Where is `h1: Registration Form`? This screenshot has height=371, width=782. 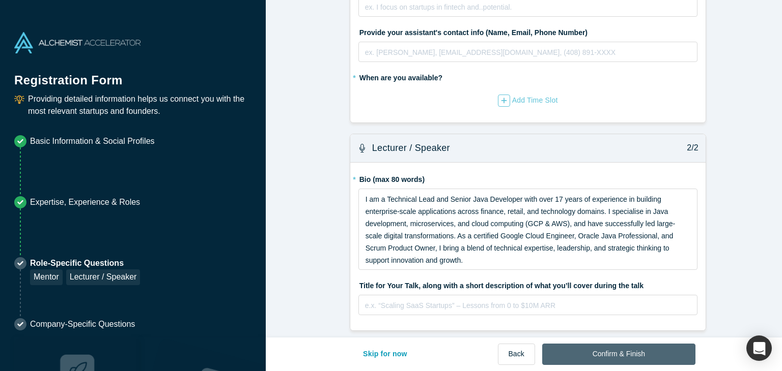 h1: Registration Form is located at coordinates (133, 75).